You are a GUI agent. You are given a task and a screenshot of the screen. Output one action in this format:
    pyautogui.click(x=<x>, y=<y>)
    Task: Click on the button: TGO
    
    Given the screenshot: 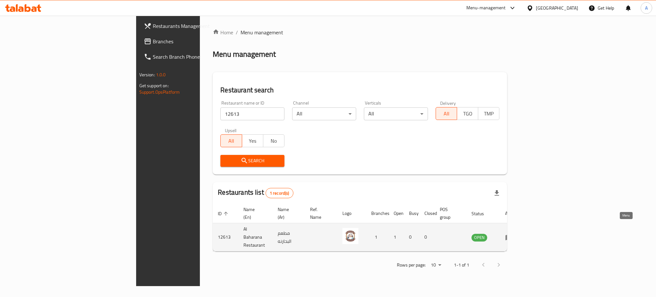 What is the action you would take?
    pyautogui.click(x=468, y=113)
    